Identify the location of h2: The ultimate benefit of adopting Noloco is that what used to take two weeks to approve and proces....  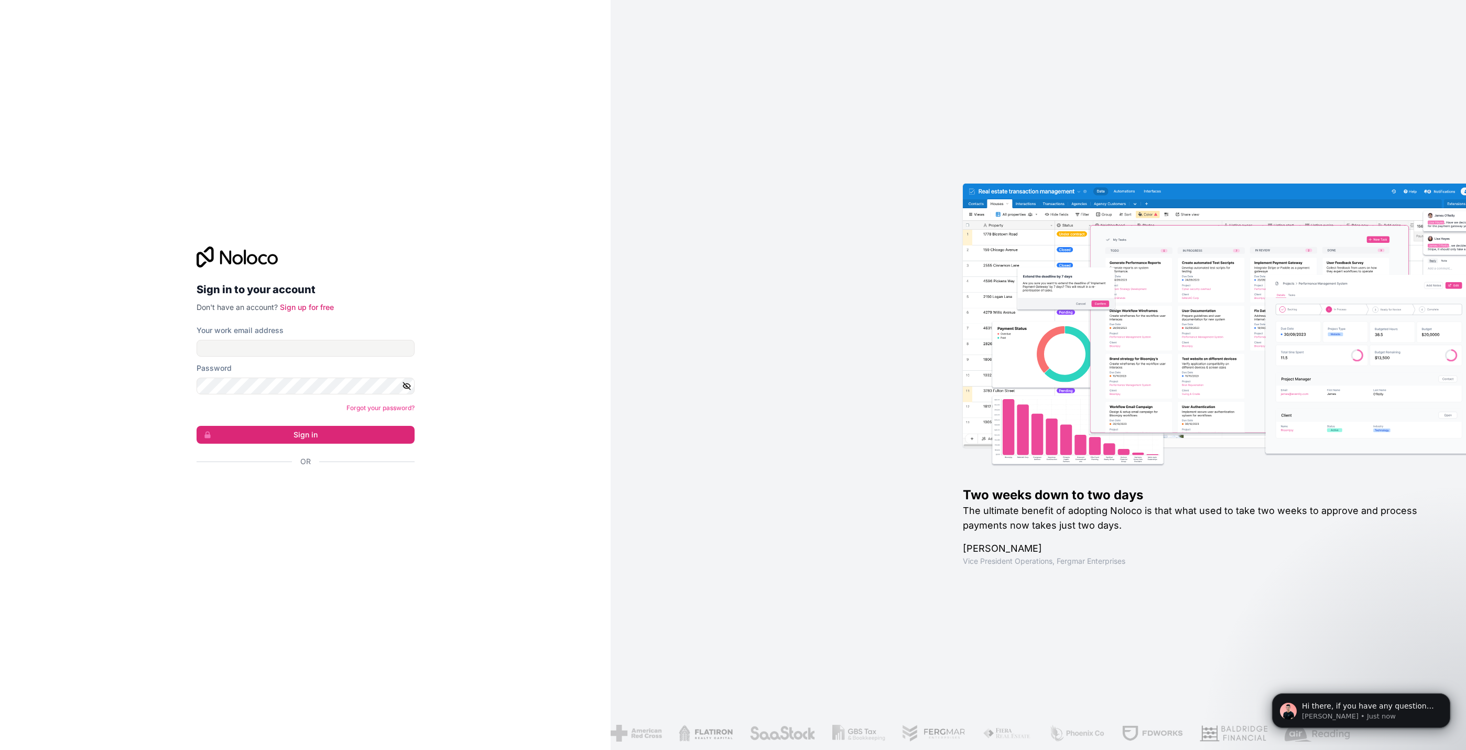
(1198, 518).